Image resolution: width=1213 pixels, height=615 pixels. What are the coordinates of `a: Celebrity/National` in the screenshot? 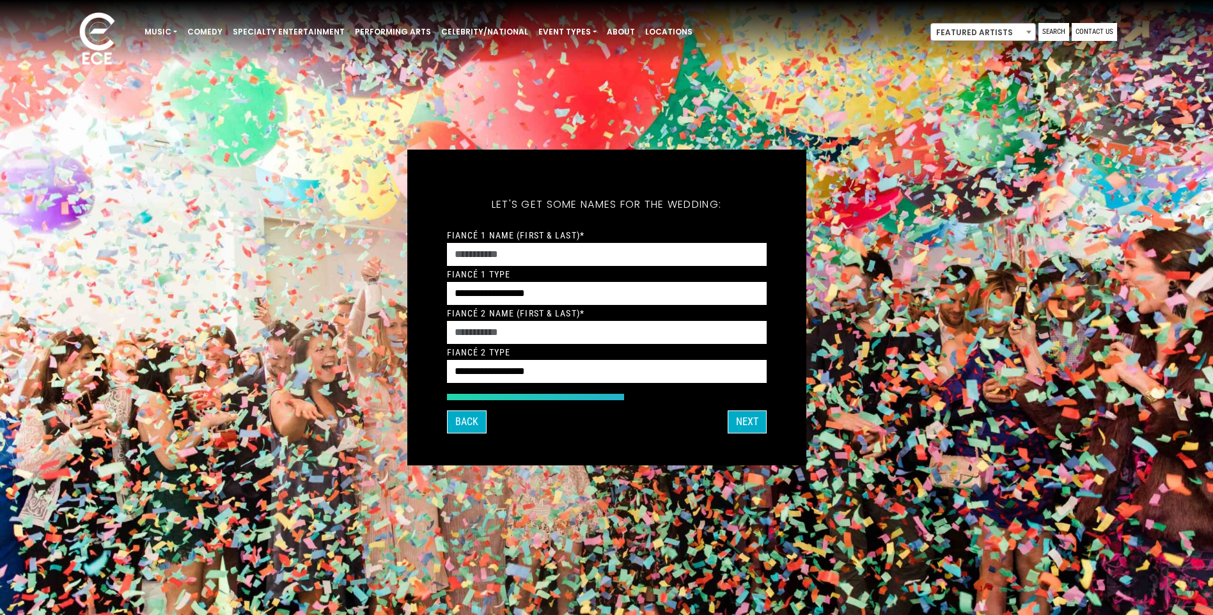 It's located at (485, 32).